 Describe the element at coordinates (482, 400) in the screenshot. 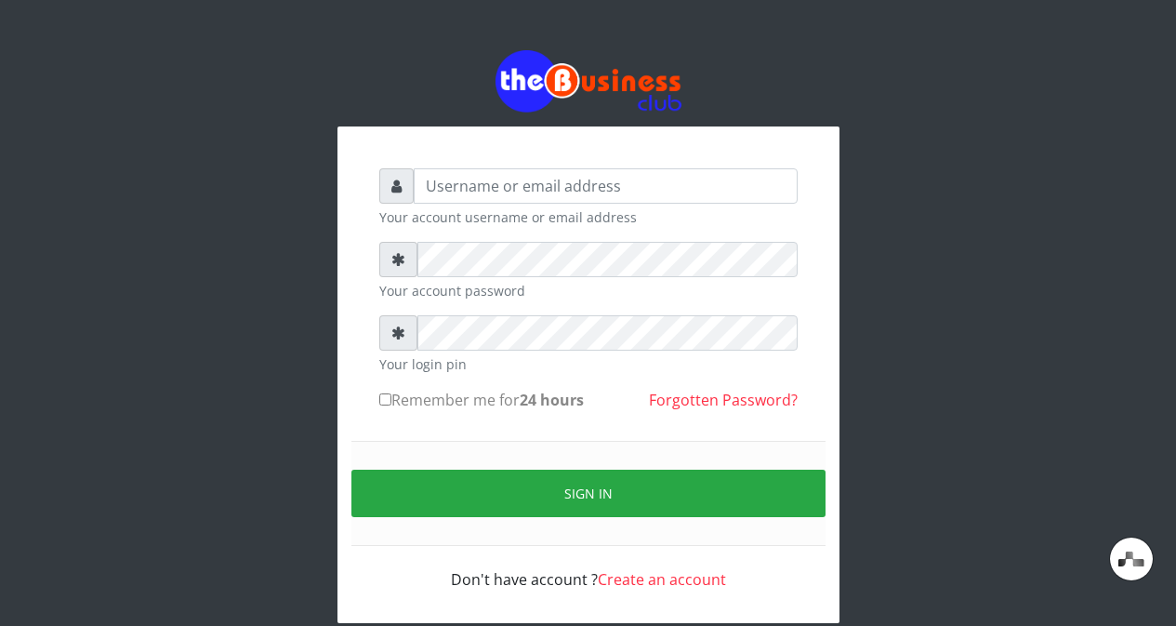

I see `label: Remember me for` at that location.